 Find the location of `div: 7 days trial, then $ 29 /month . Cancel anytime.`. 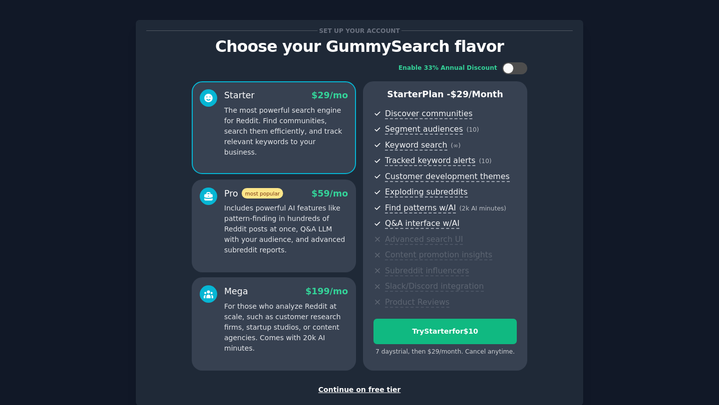

div: 7 days trial, then $ 29 /month . Cancel anytime. is located at coordinates (445, 353).